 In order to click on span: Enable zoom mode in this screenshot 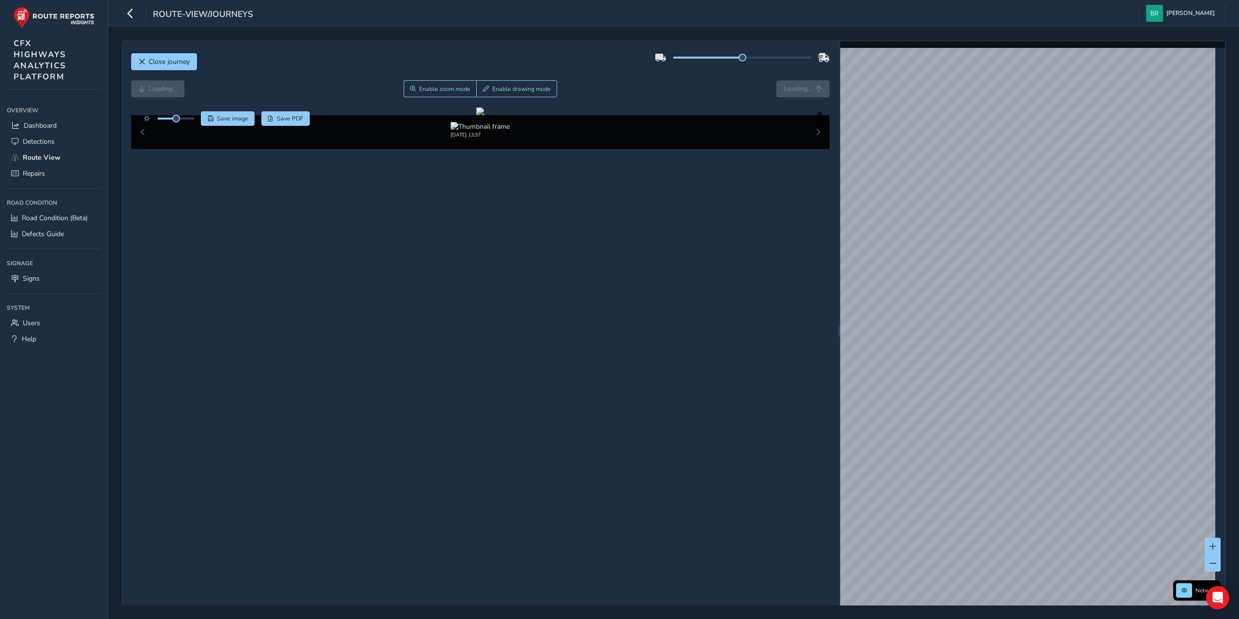, I will do `click(445, 89)`.